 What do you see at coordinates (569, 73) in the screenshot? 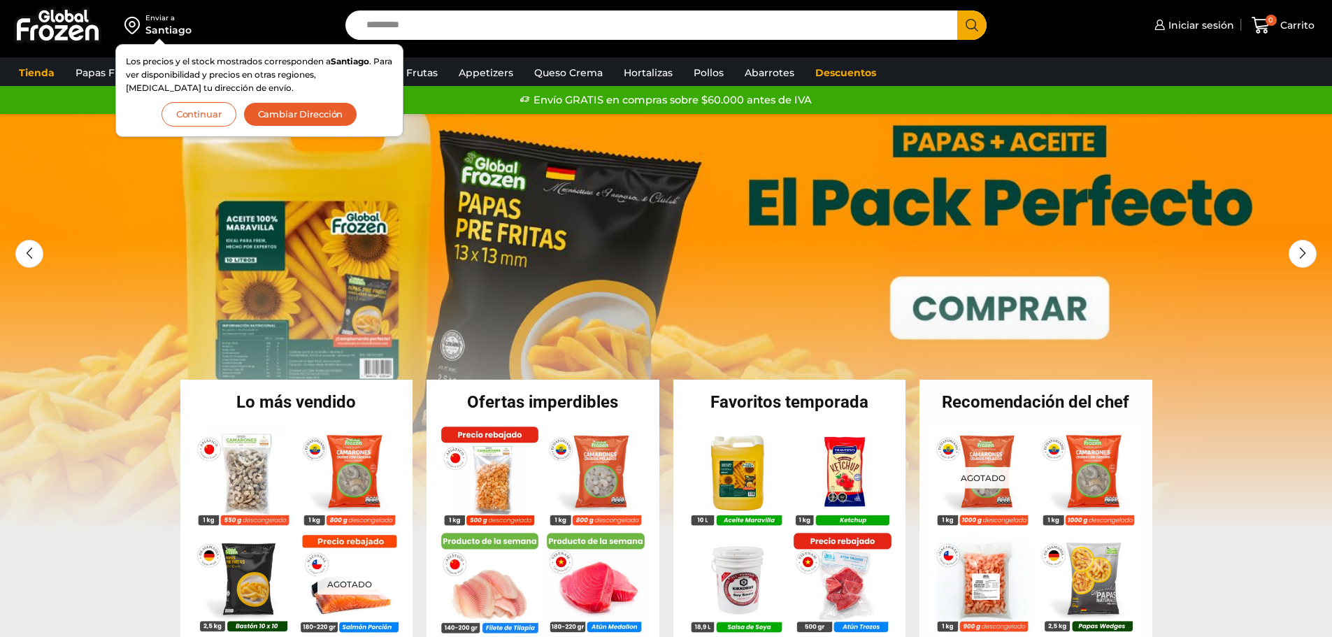
I see `a: Queso Crema` at bounding box center [569, 73].